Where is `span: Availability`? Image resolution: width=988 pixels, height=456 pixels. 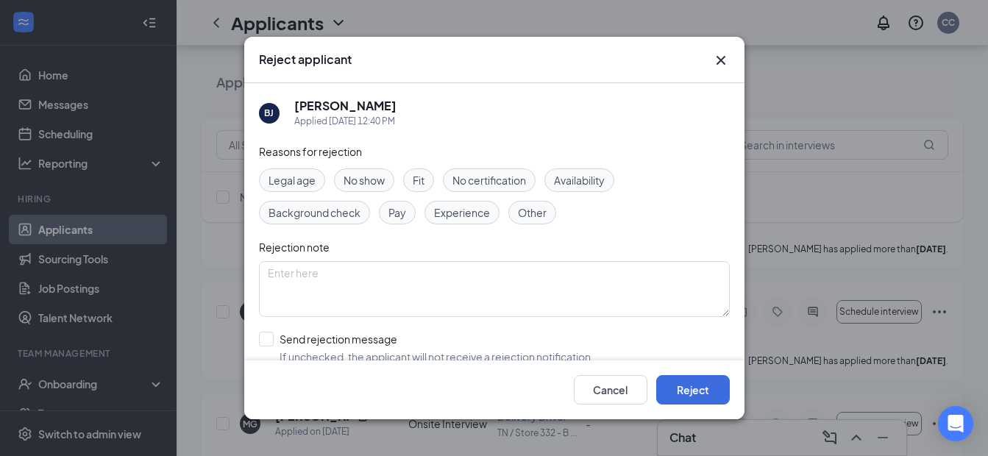
span: Availability is located at coordinates (579, 180).